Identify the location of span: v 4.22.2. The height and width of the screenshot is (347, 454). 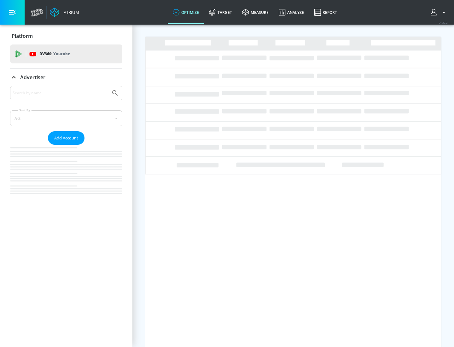
(444, 22).